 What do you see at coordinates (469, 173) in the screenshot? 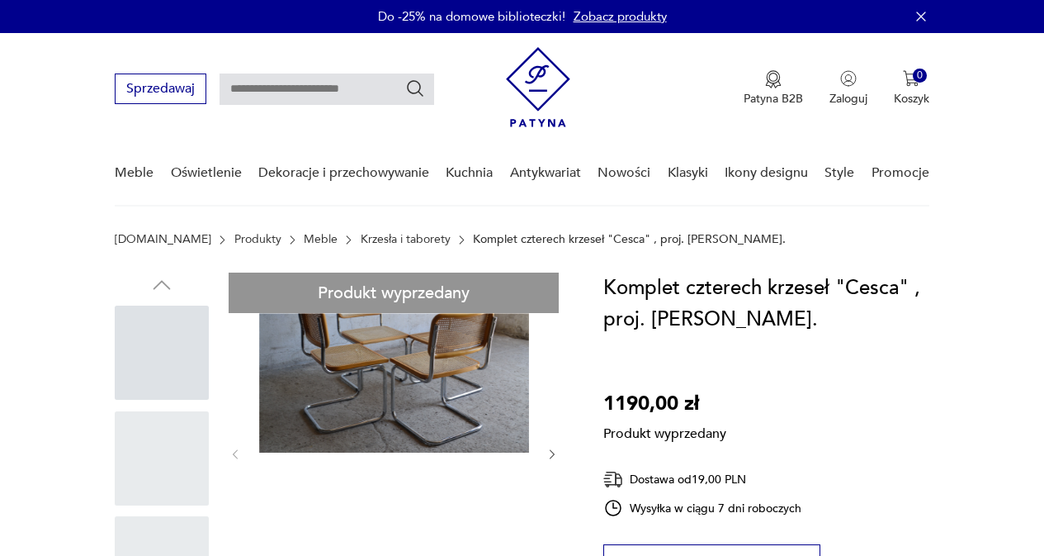
I see `a: Kuchnia` at bounding box center [469, 173].